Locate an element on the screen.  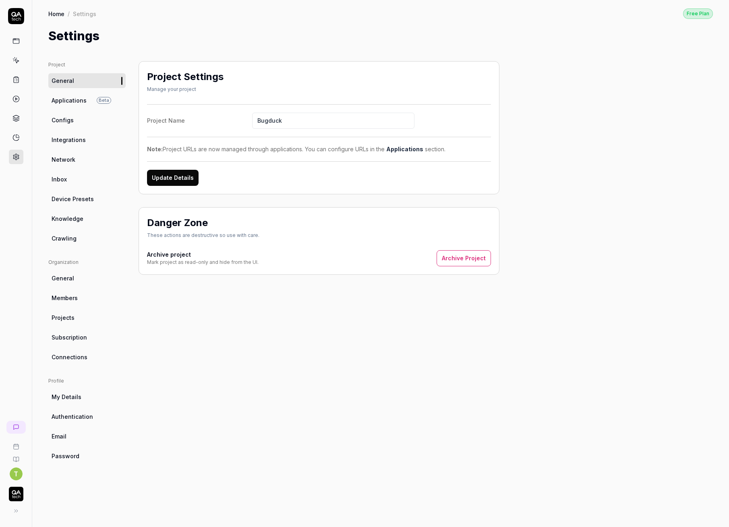
span: Knowledge is located at coordinates (67, 219).